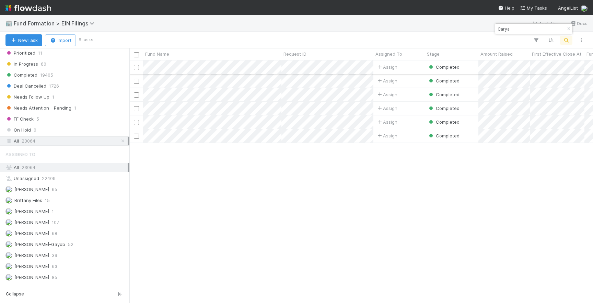 The image size is (593, 303). I want to click on span: Prioritized, so click(20, 53).